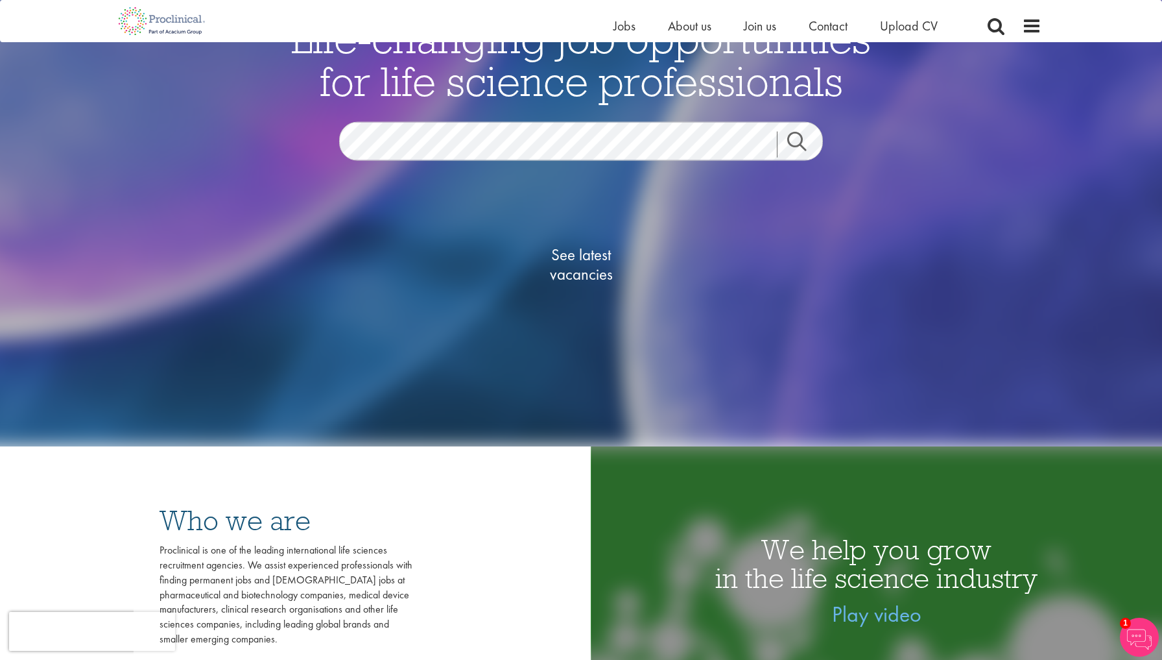 The height and width of the screenshot is (660, 1162). Describe the element at coordinates (909, 26) in the screenshot. I see `a: Upload CV` at that location.